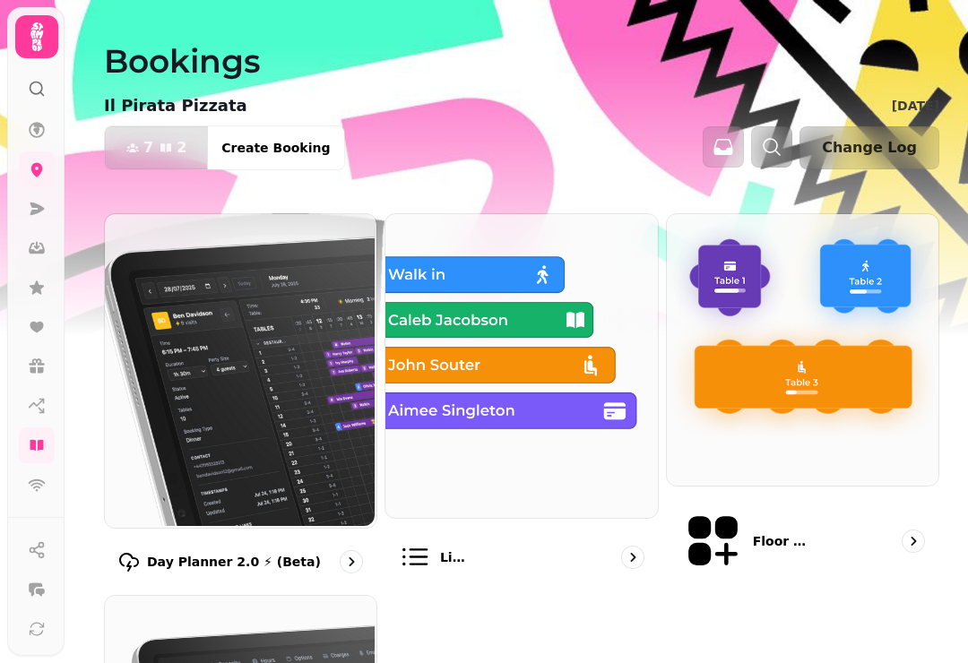 This screenshot has height=663, width=968. What do you see at coordinates (802, 401) in the screenshot?
I see `a: Floor Plans (beta)Floor Plans (beta)` at bounding box center [802, 401].